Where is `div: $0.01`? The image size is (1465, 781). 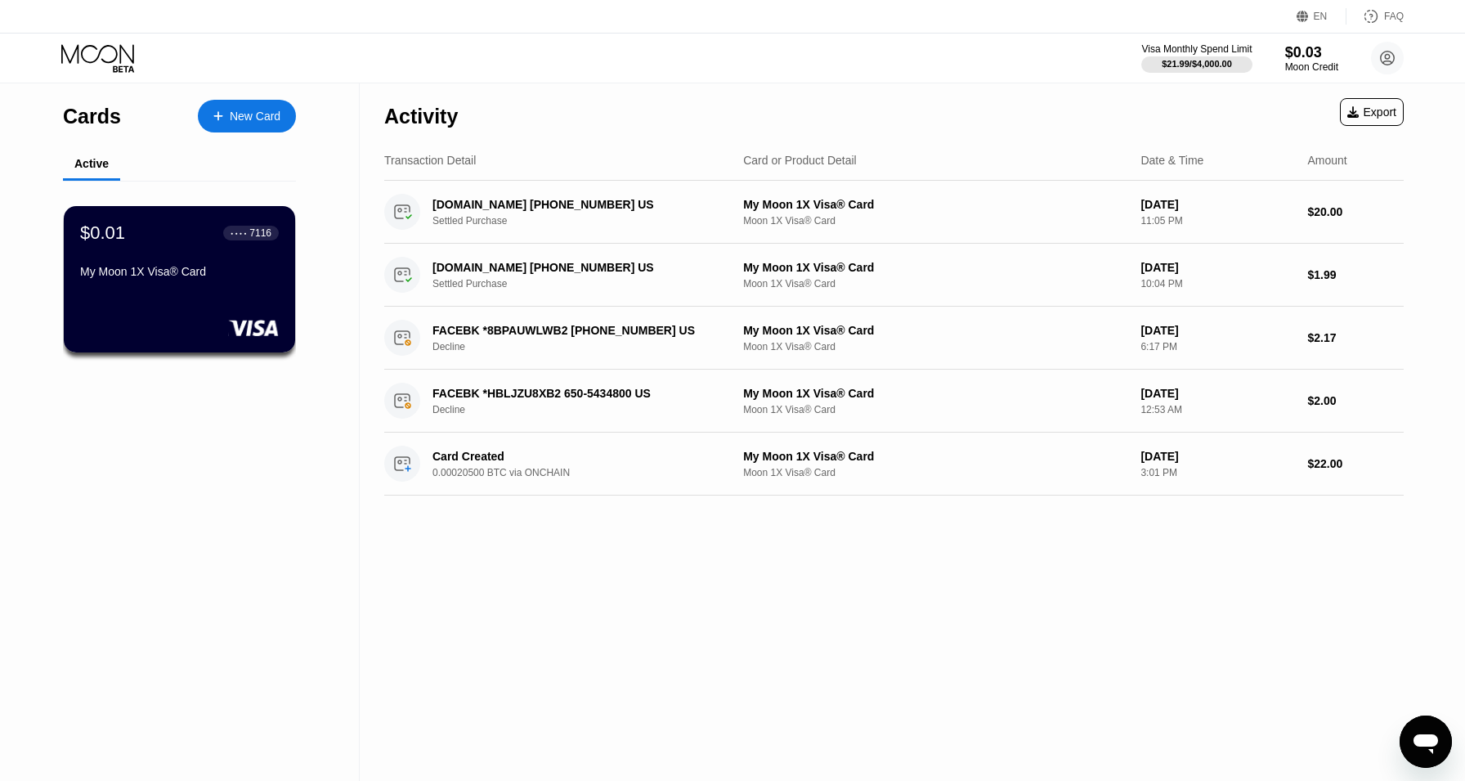
div: $0.01 is located at coordinates (102, 233).